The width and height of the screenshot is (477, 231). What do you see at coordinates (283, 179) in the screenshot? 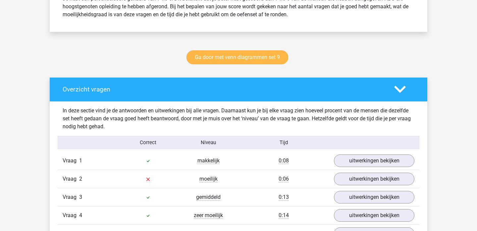
I see `span: 0:06` at bounding box center [283, 179].